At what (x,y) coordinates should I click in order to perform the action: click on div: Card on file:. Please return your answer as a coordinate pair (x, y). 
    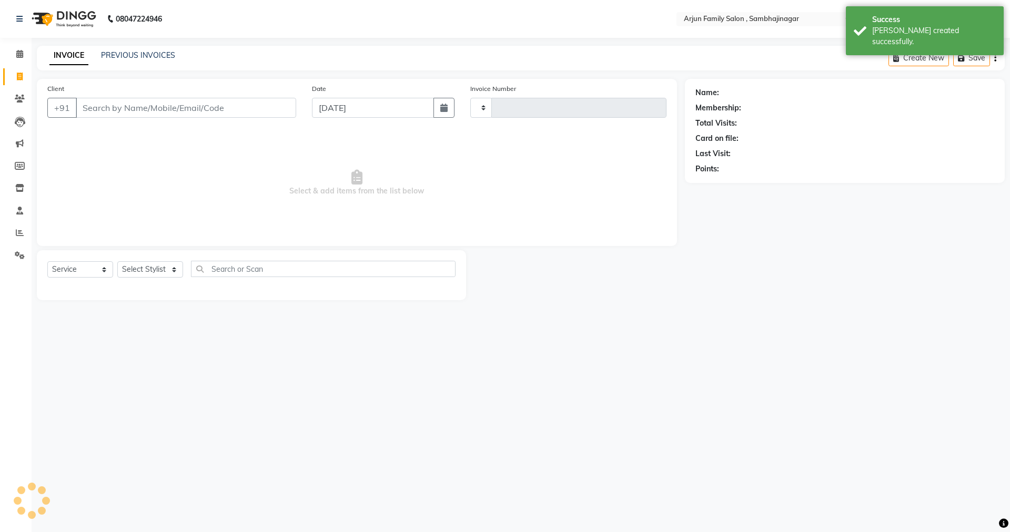
    Looking at the image, I should click on (717, 138).